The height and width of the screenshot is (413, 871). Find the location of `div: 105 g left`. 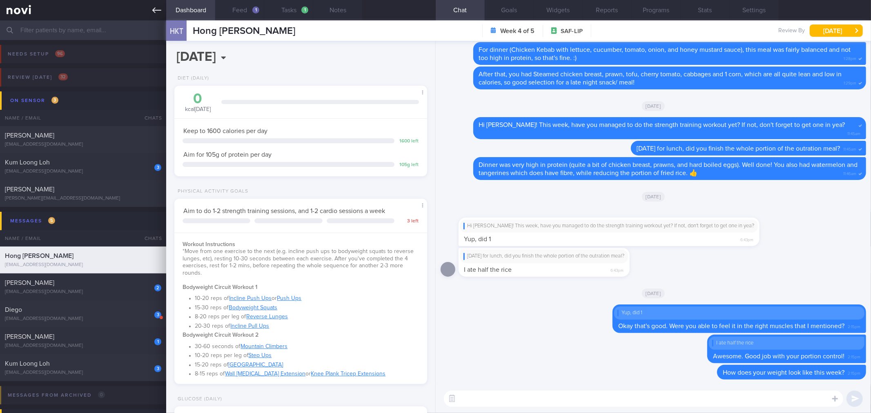

div: 105 g left is located at coordinates (409, 165).